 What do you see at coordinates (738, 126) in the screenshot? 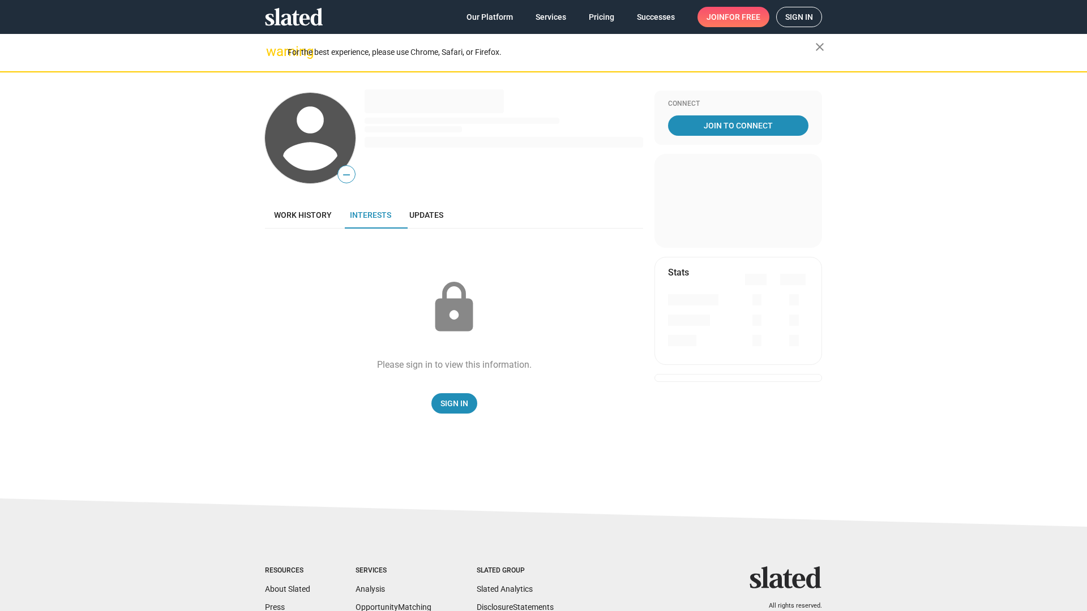
I see `span: Join To Connect` at bounding box center [738, 126].